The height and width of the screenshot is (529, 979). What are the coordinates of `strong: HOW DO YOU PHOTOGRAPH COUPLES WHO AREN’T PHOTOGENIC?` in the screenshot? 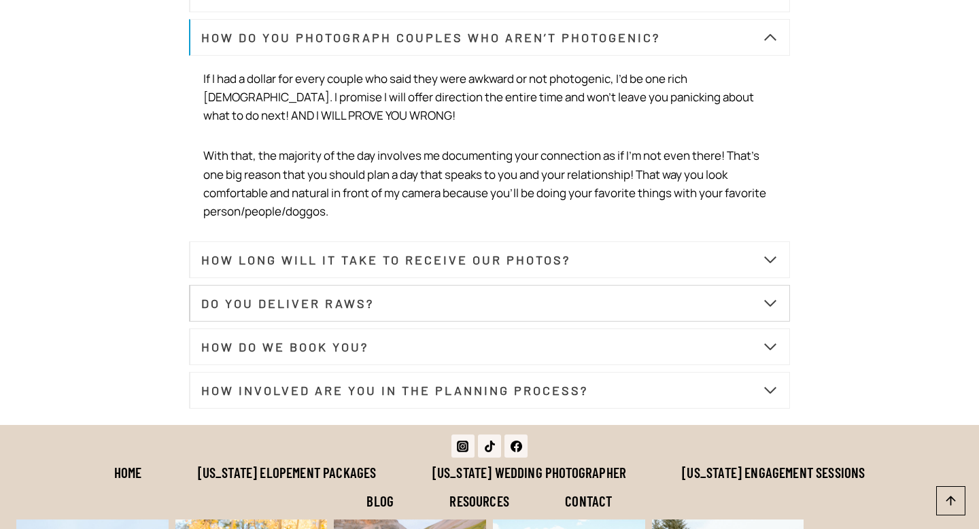 It's located at (430, 37).